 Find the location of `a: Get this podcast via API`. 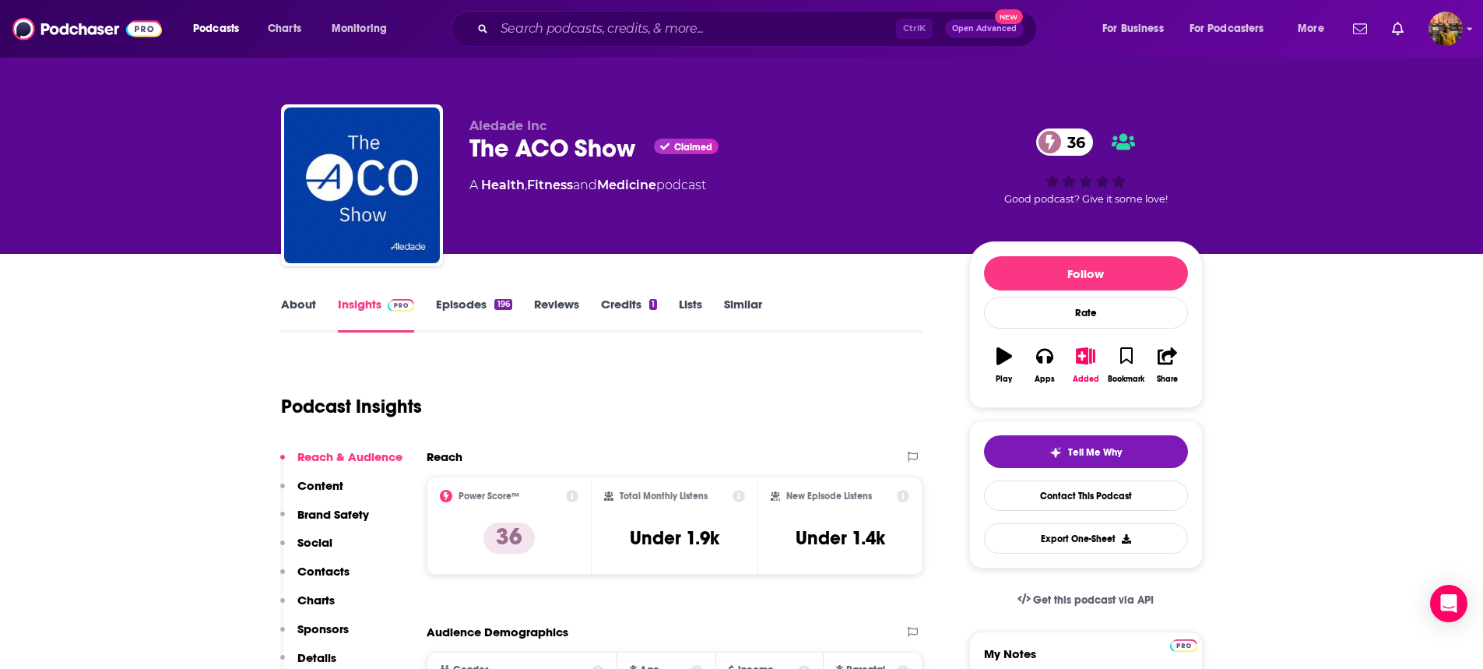

a: Get this podcast via API is located at coordinates (1086, 600).